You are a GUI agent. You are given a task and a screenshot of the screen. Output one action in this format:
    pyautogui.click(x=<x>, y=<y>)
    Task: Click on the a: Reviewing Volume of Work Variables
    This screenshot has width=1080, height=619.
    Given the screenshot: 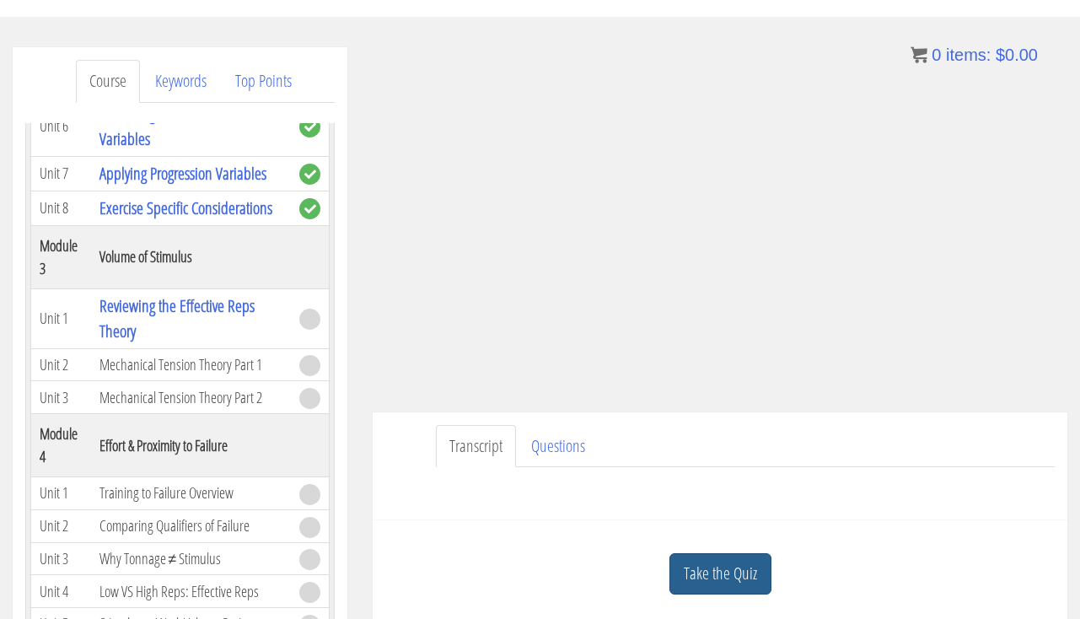 What is the action you would take?
    pyautogui.click(x=173, y=126)
    